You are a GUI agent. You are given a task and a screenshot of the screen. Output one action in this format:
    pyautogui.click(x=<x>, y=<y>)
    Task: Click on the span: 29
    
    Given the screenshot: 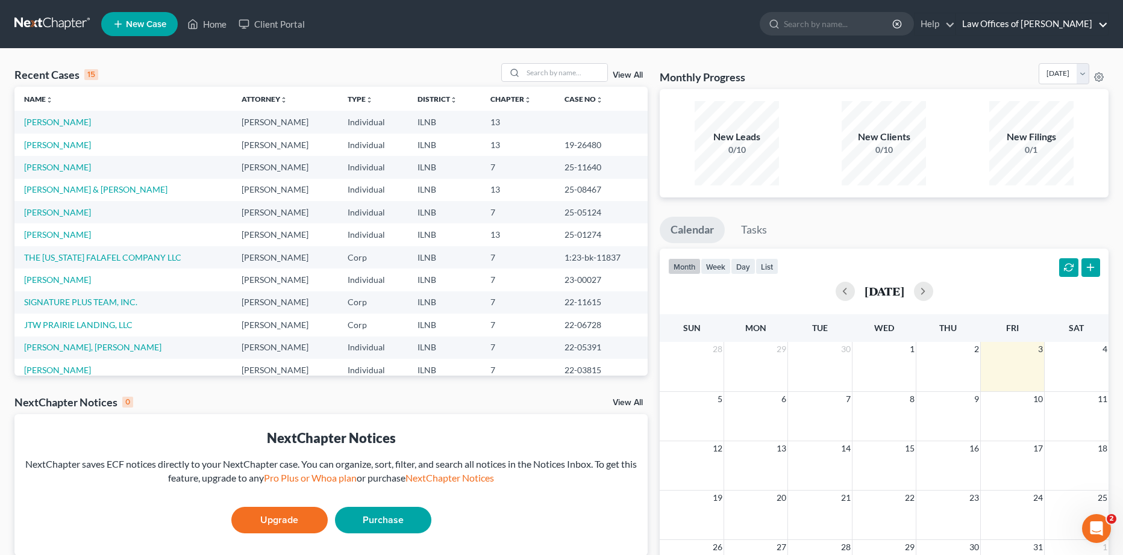 What is the action you would take?
    pyautogui.click(x=910, y=548)
    